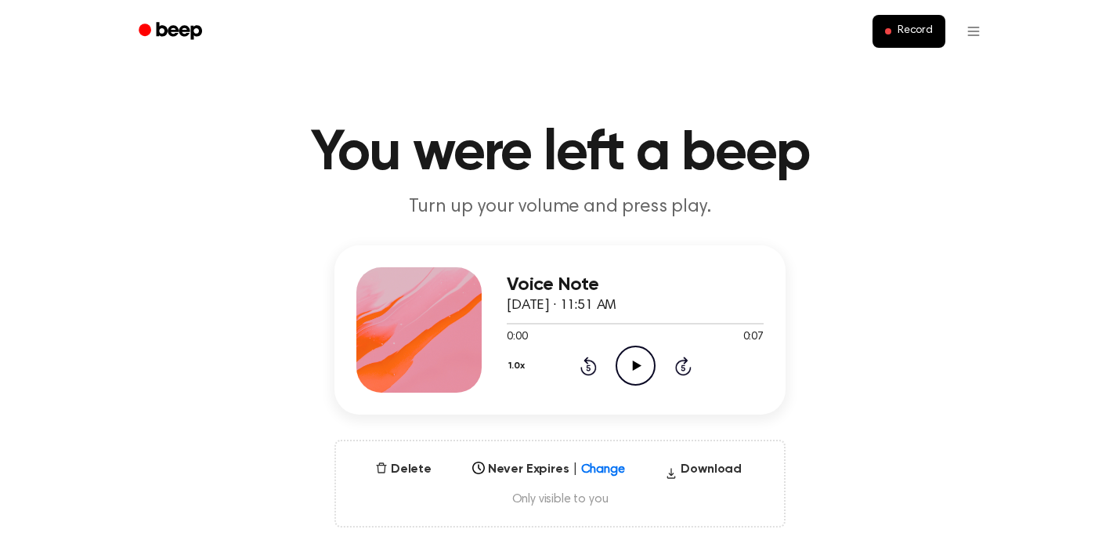 This screenshot has width=1120, height=533. I want to click on button: Record, so click(909, 31).